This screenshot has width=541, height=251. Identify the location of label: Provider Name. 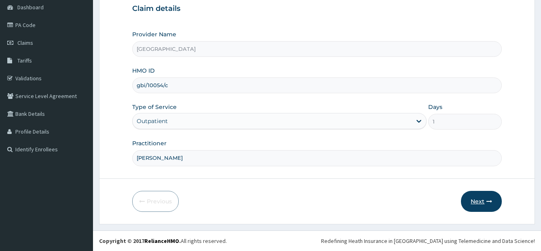
(154, 34).